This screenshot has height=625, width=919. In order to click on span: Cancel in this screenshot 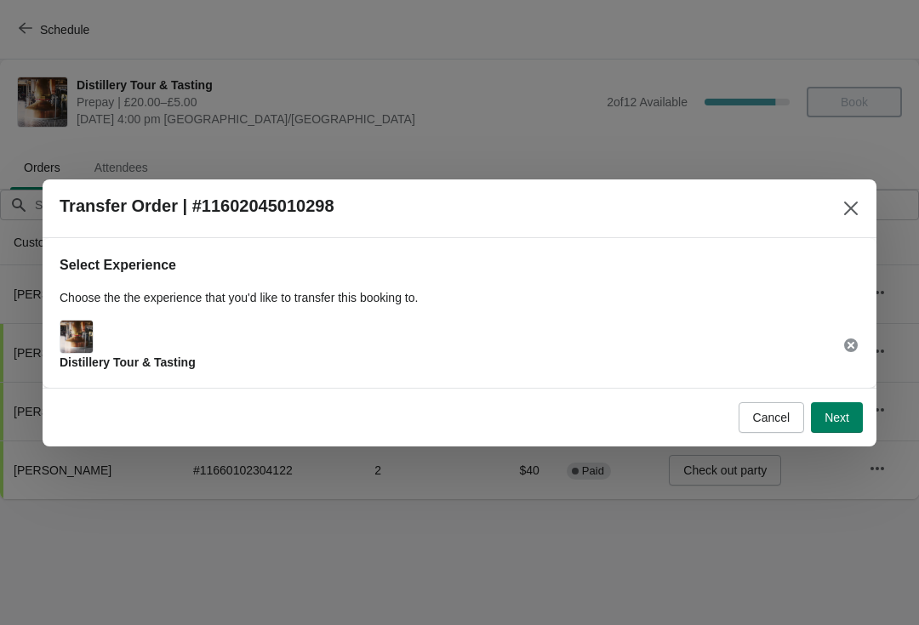, I will do `click(771, 418)`.